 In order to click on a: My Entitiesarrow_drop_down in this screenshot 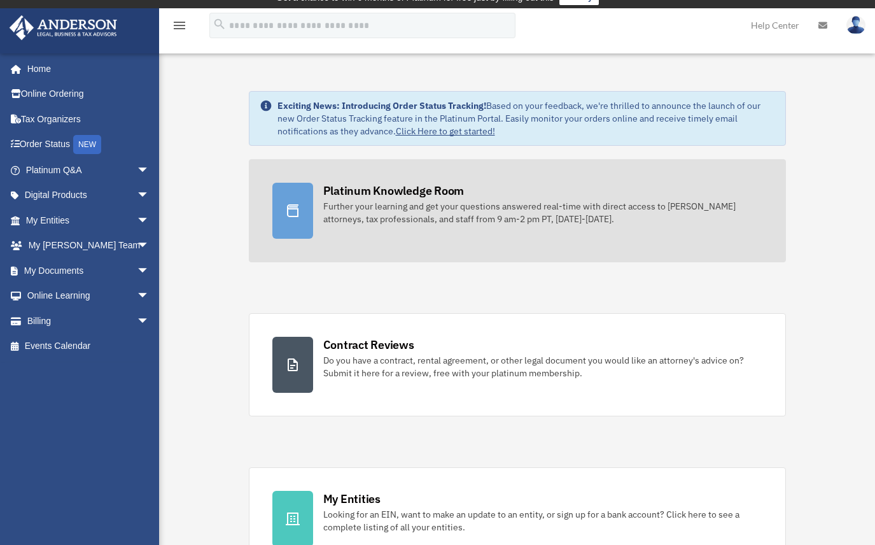, I will do `click(88, 220)`.